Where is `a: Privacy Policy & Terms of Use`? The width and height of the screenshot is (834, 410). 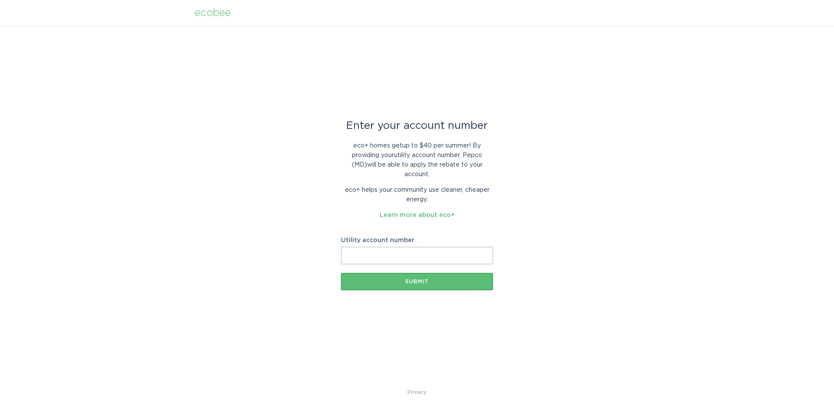
a: Privacy Policy & Terms of Use is located at coordinates (417, 393).